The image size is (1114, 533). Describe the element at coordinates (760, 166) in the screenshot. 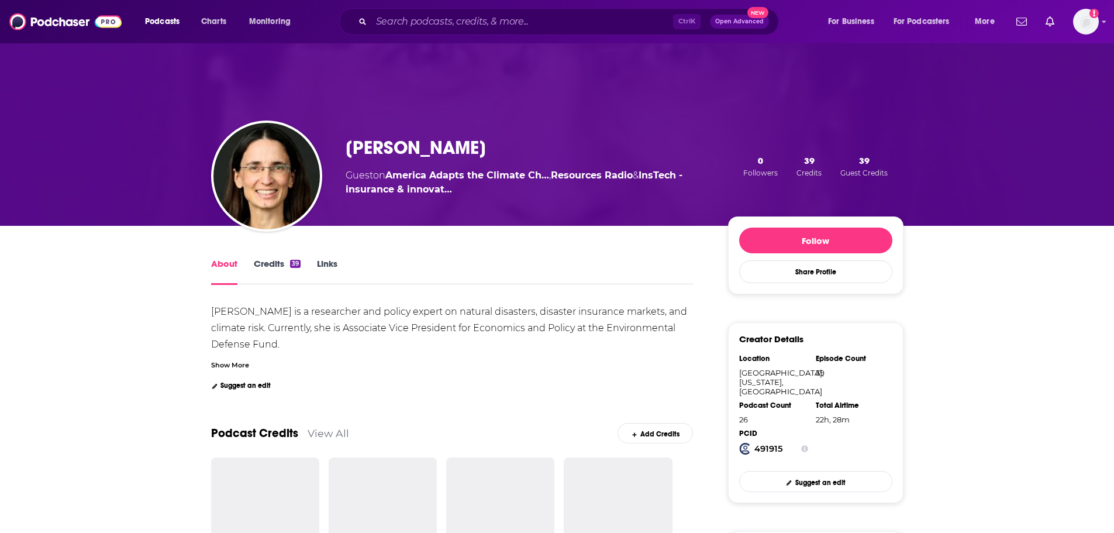

I see `button: 0Followers` at that location.